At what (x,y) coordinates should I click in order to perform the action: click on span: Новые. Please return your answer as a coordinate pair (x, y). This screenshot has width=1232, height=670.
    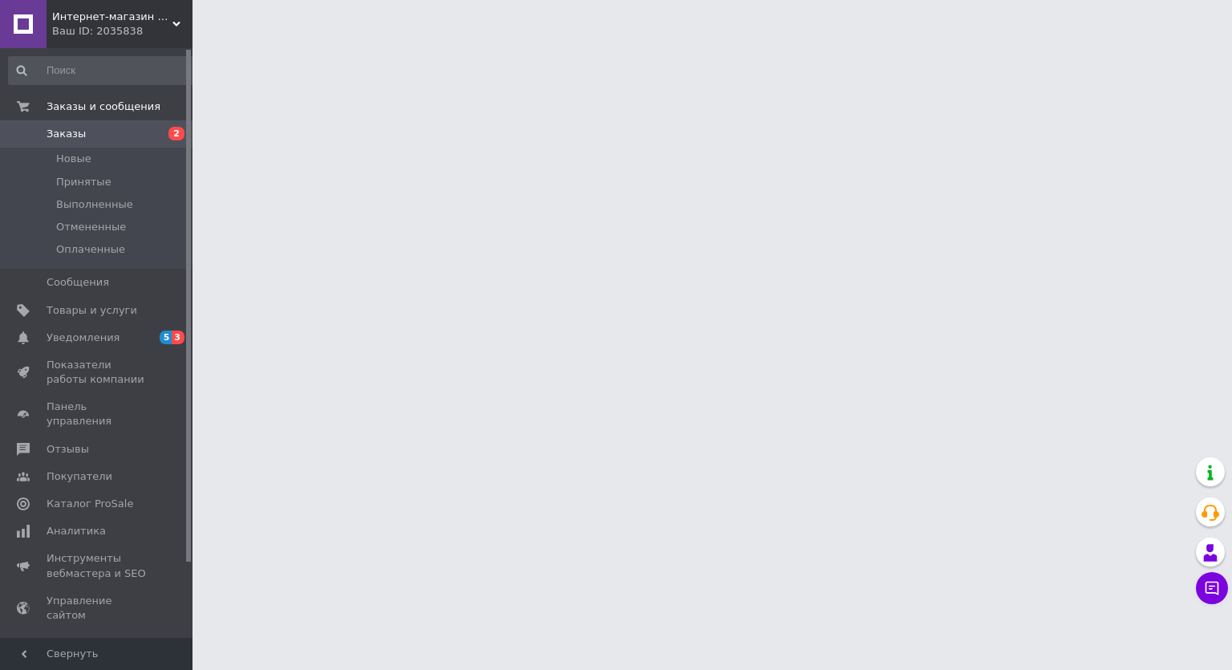
    Looking at the image, I should click on (74, 159).